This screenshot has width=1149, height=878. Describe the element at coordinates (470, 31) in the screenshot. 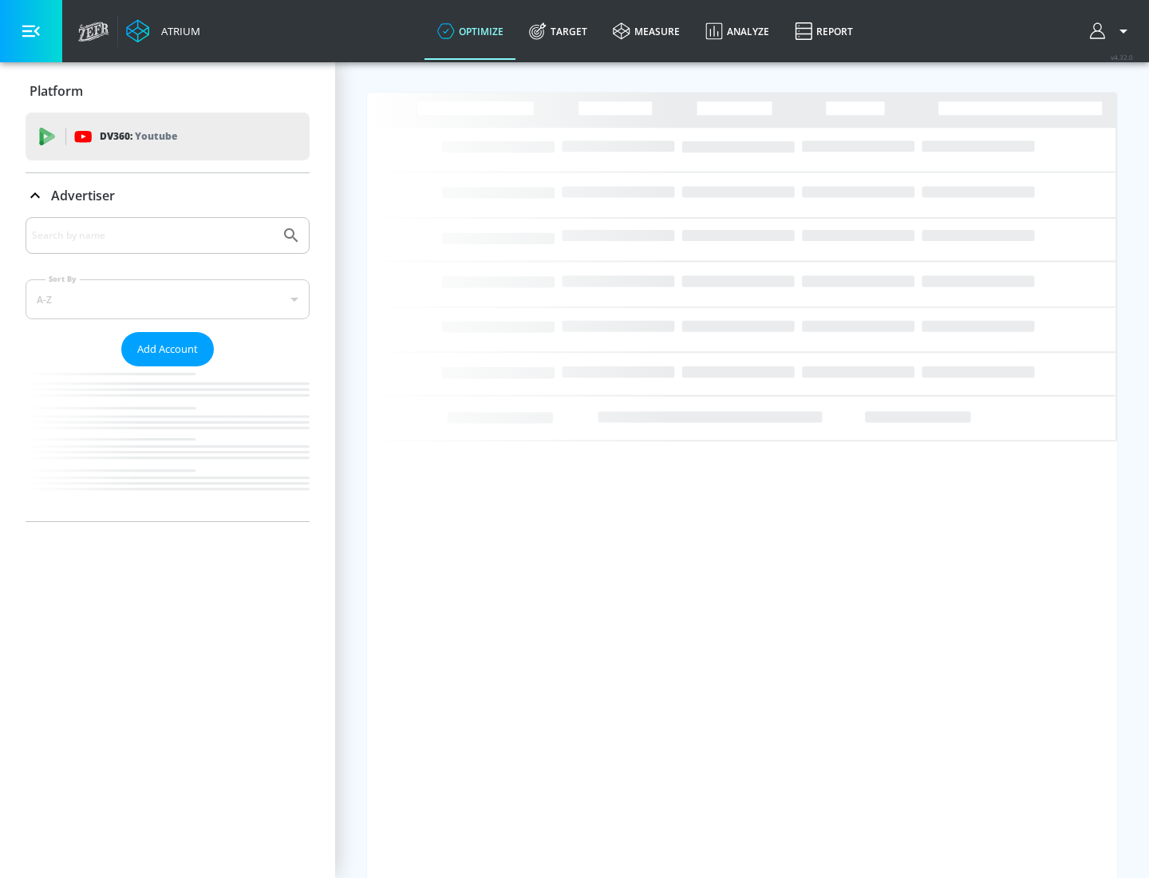

I see `a: optimize` at that location.